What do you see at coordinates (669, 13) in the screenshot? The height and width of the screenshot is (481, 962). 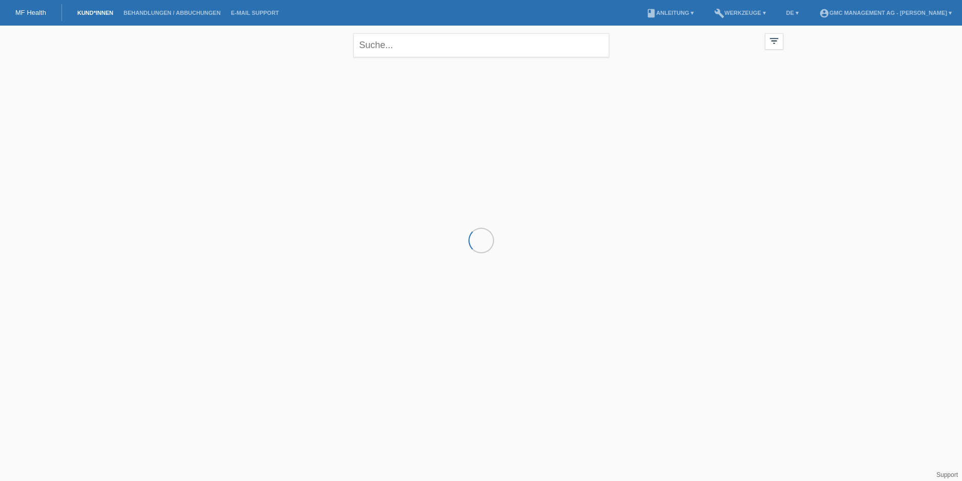 I see `a: bookAnleitung ▾` at bounding box center [669, 13].